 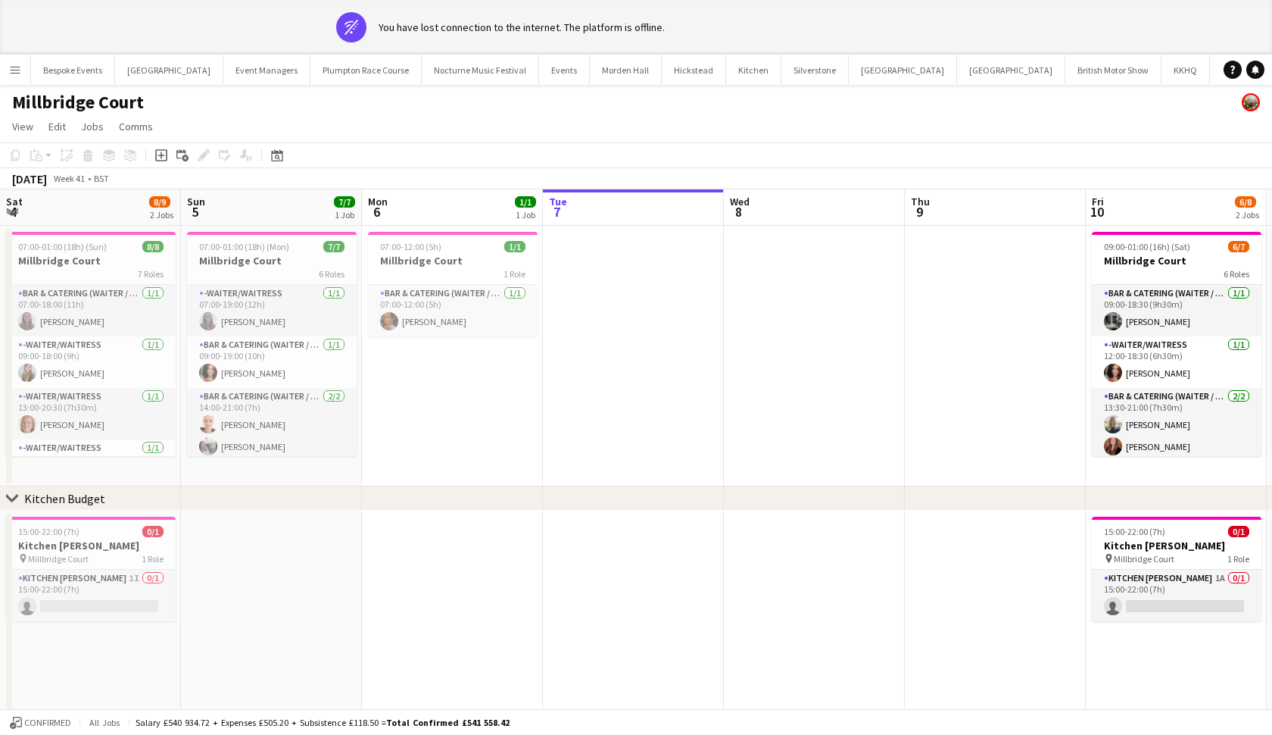 I want to click on button: Nocturne Music Festival, so click(x=480, y=70).